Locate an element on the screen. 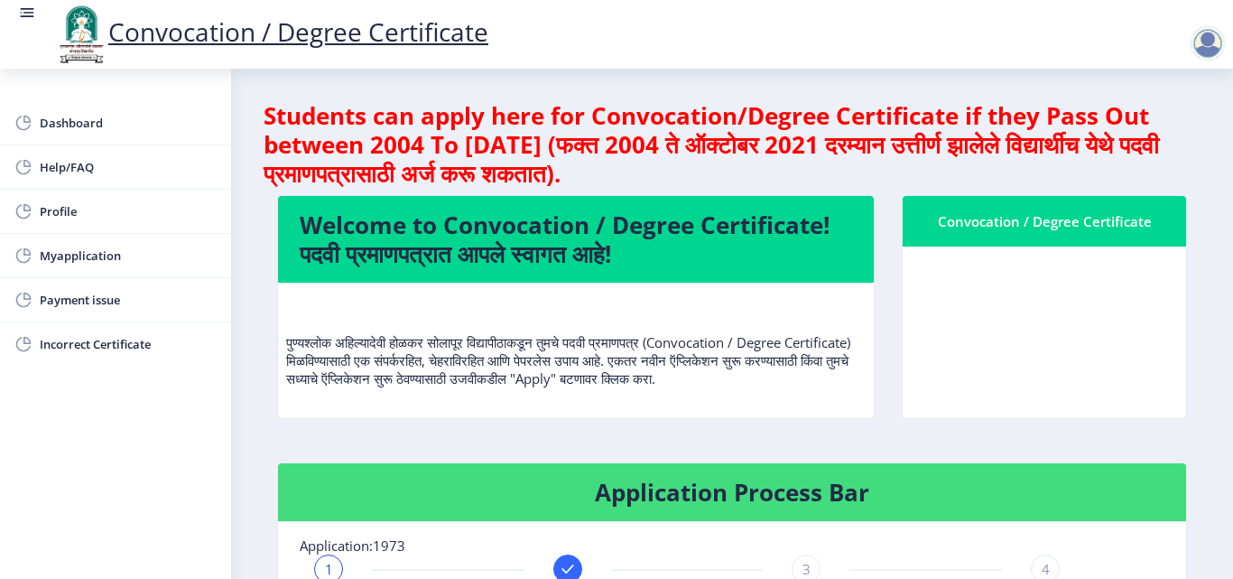 This screenshot has height=579, width=1233. span: 1 is located at coordinates (329, 569).